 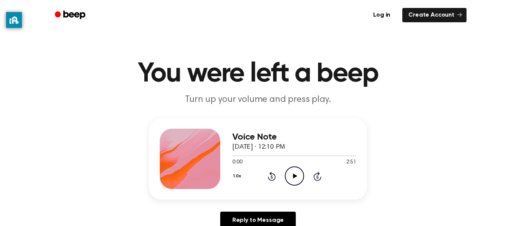 I want to click on button: privacy banner, so click(x=14, y=20).